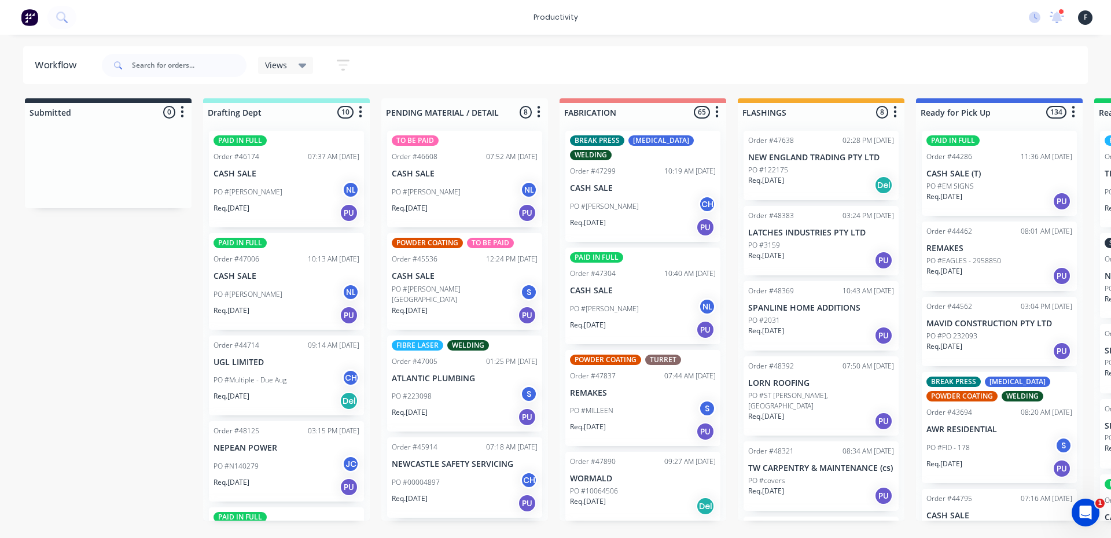 This screenshot has height=538, width=1111. I want to click on div: BREAK PRESS, so click(597, 141).